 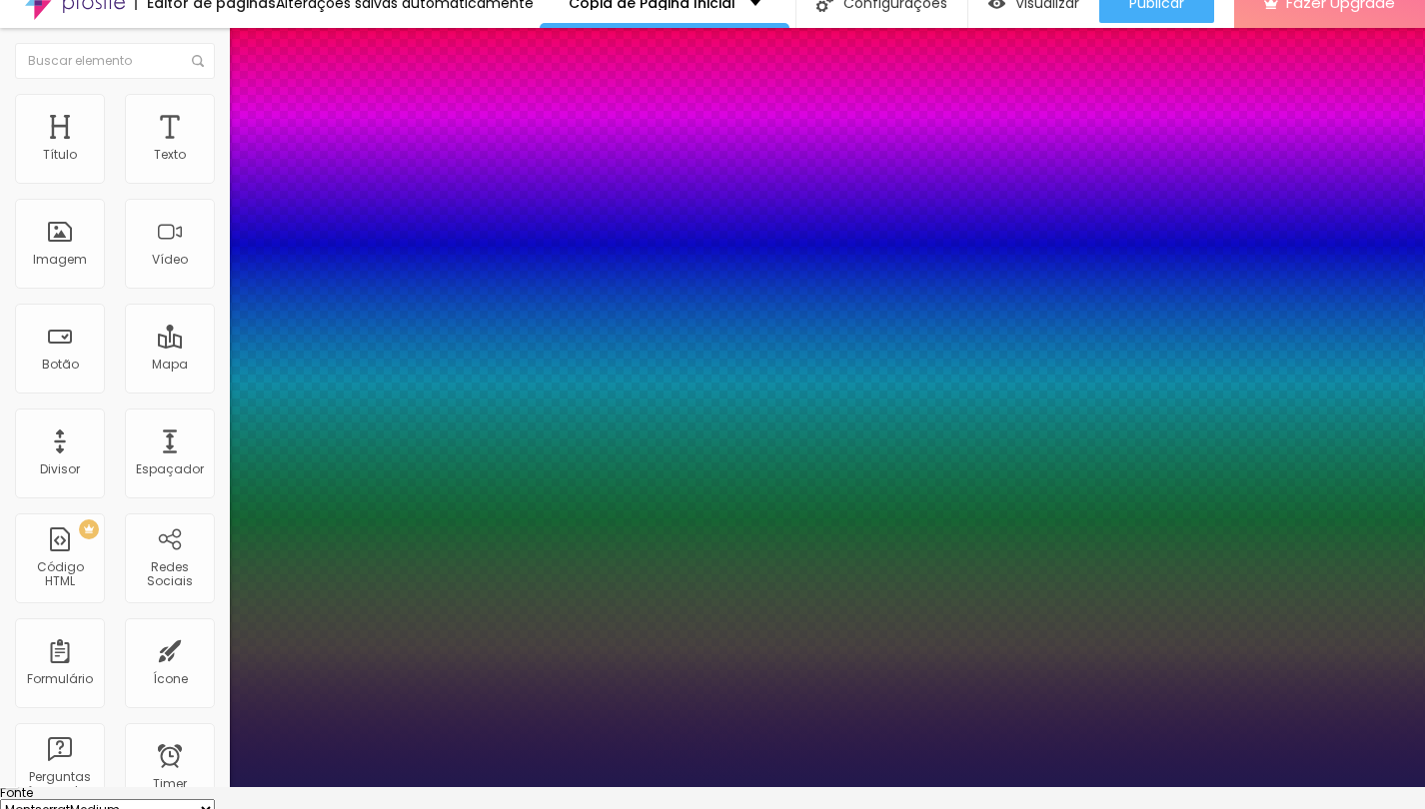 What do you see at coordinates (170, 260) in the screenshot?
I see `div: Vídeo` at bounding box center [170, 260].